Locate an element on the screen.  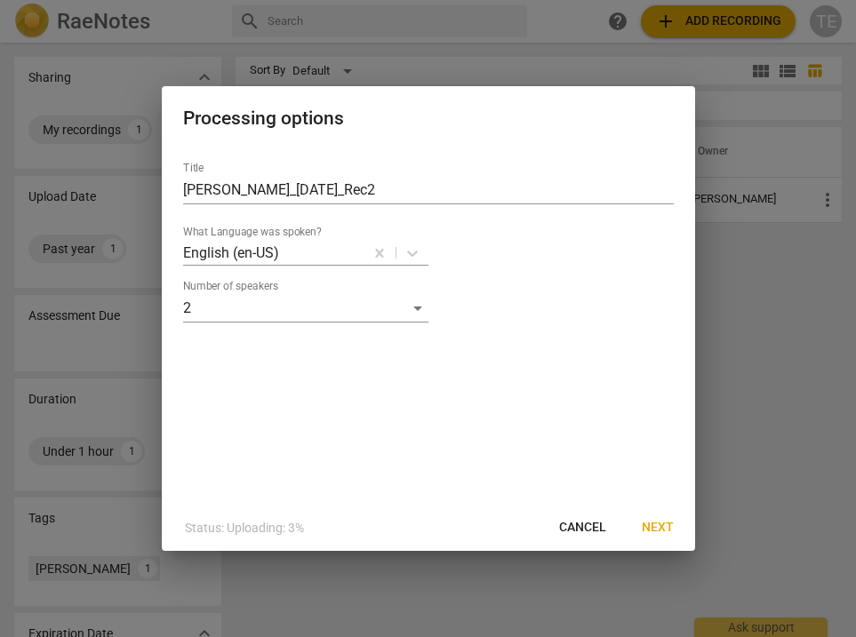
button: Next is located at coordinates (658, 528).